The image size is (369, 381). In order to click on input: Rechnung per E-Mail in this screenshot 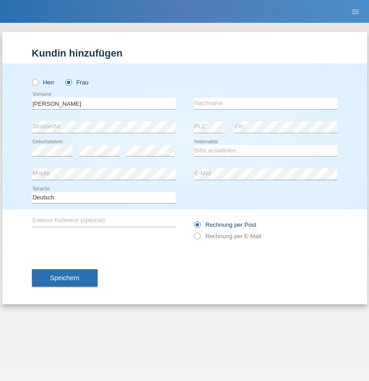, I will do `click(196, 238)`.